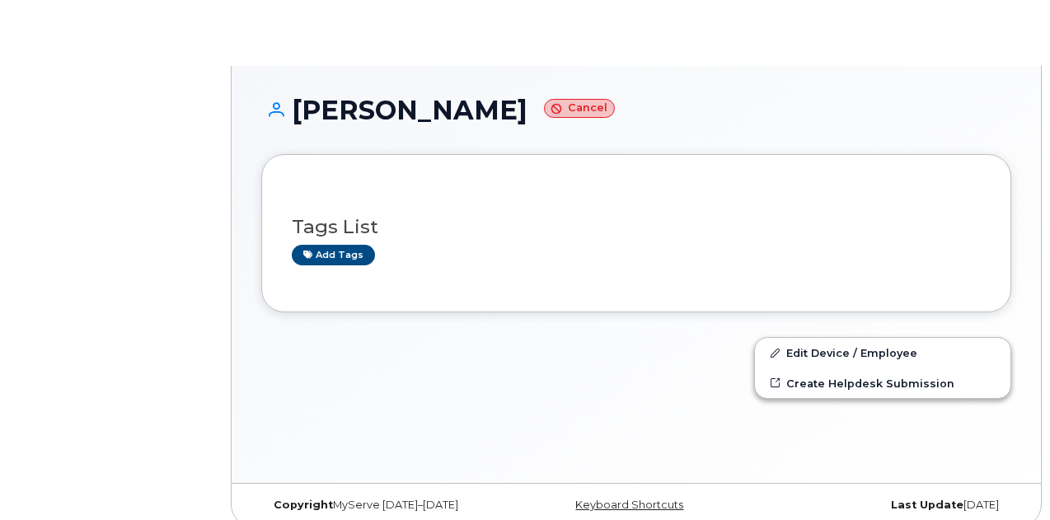 The width and height of the screenshot is (1050, 520). I want to click on strong: Last Update, so click(927, 504).